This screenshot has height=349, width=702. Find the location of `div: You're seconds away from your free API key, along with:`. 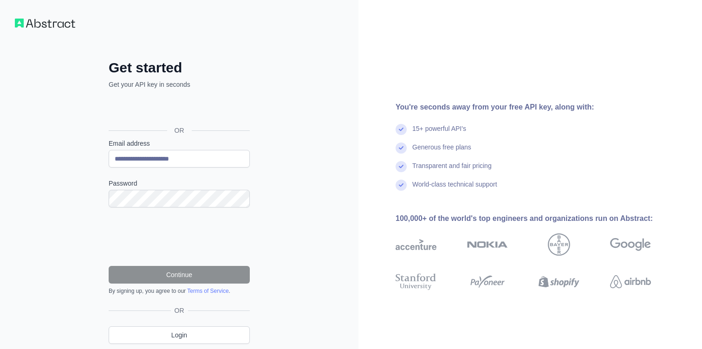

div: You're seconds away from your free API key, along with: is located at coordinates (538, 107).